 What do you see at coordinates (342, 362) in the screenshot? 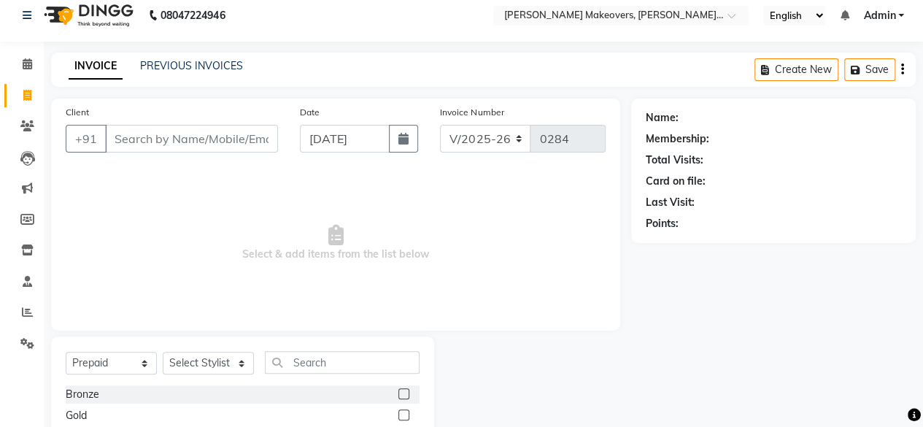
I see `input: Search` at bounding box center [342, 362].